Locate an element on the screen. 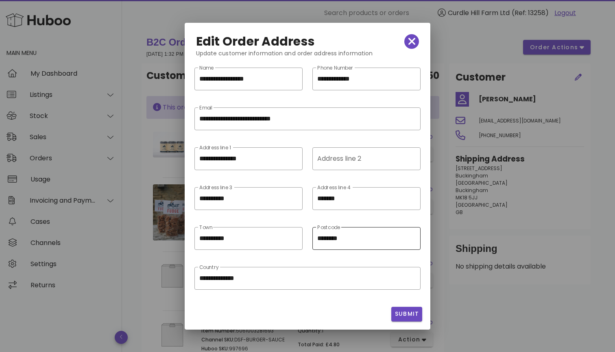  label: Address line 3 is located at coordinates (215, 187).